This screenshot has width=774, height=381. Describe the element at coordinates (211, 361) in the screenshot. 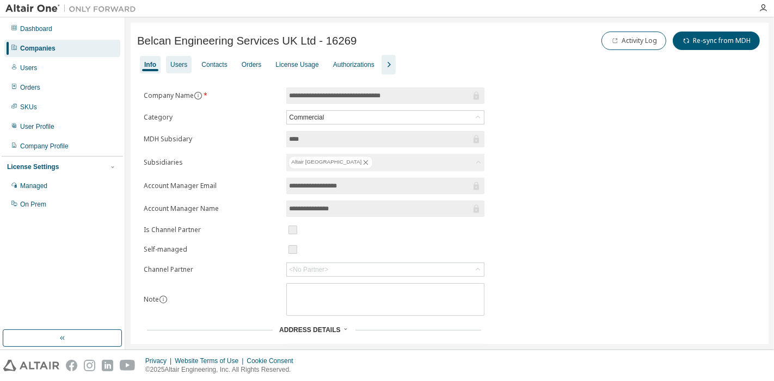

I see `div: Website Terms of Use` at that location.